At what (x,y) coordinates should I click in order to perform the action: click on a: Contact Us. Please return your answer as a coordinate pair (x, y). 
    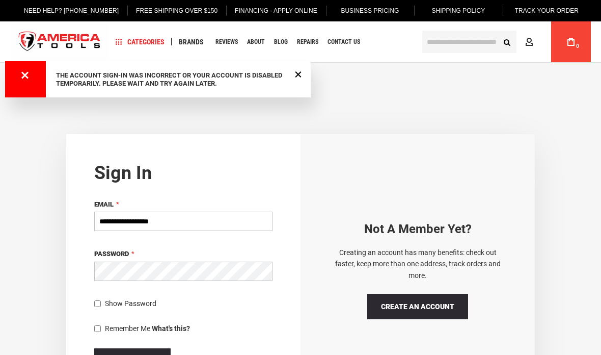
    Looking at the image, I should click on (344, 42).